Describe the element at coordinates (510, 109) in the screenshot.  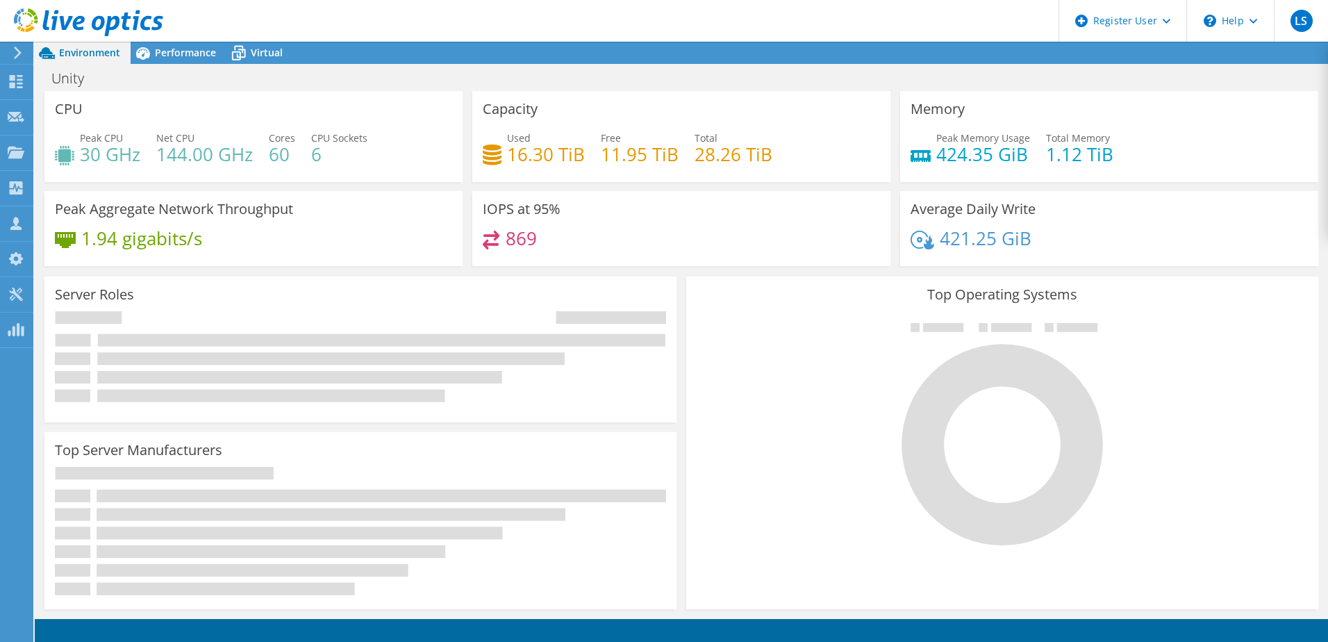
I see `h3: Capacity` at that location.